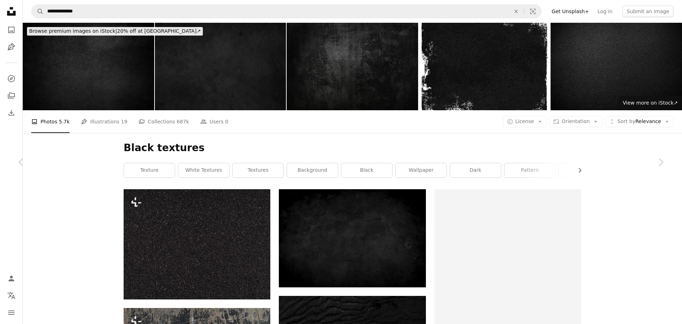  I want to click on a: Get Unsplash+, so click(570, 11).